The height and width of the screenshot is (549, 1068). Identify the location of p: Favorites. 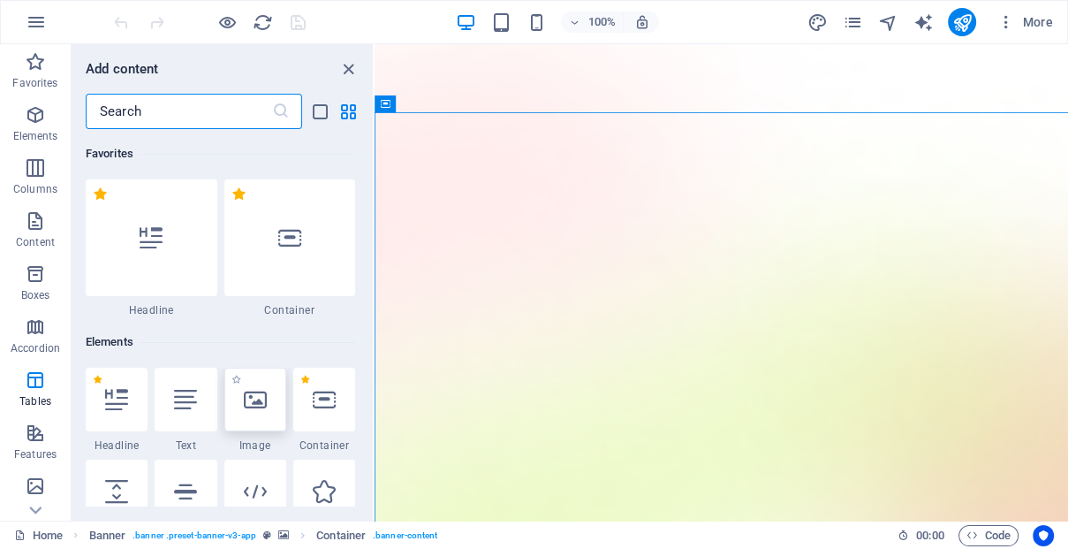
(34, 83).